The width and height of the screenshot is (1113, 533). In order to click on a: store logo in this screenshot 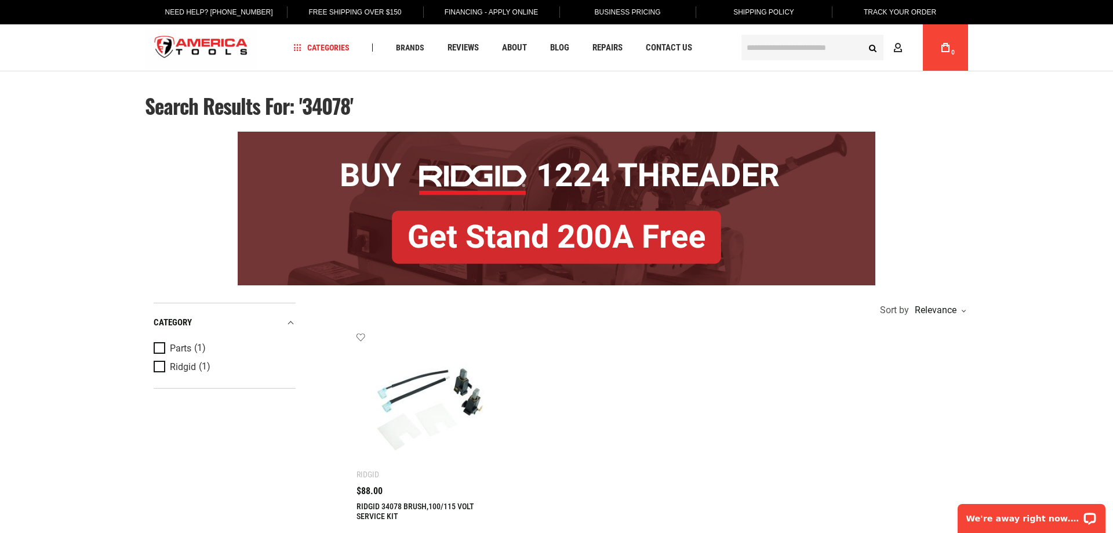, I will do `click(201, 48)`.